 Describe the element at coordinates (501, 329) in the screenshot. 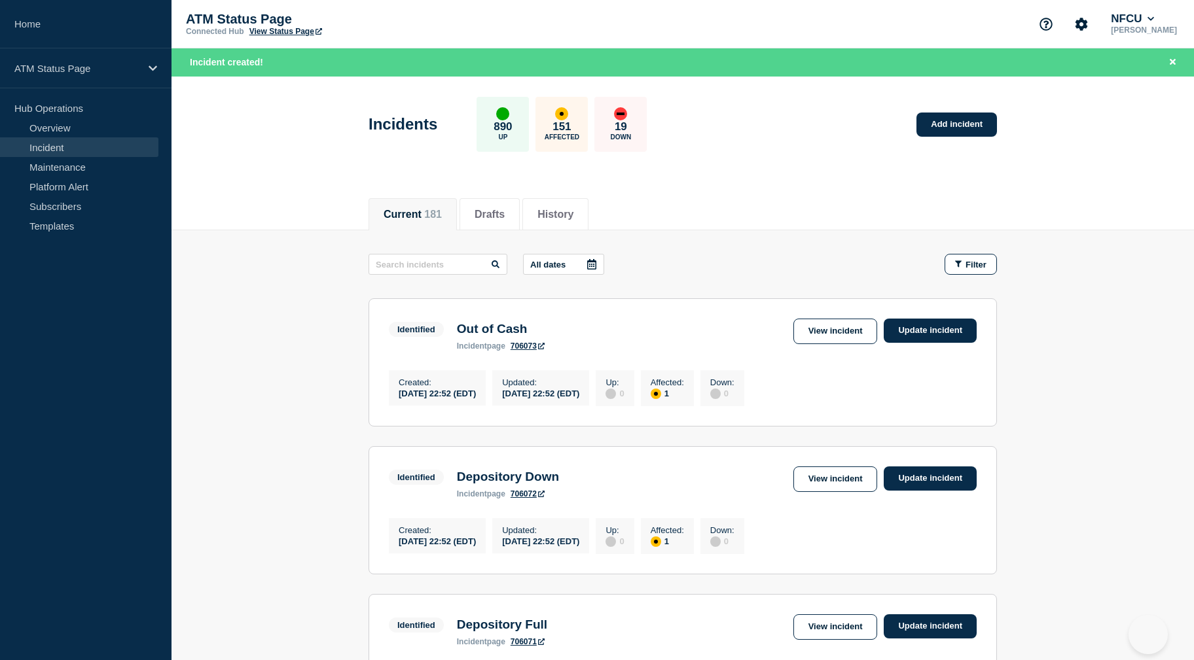

I see `h3: Out of Cash` at that location.